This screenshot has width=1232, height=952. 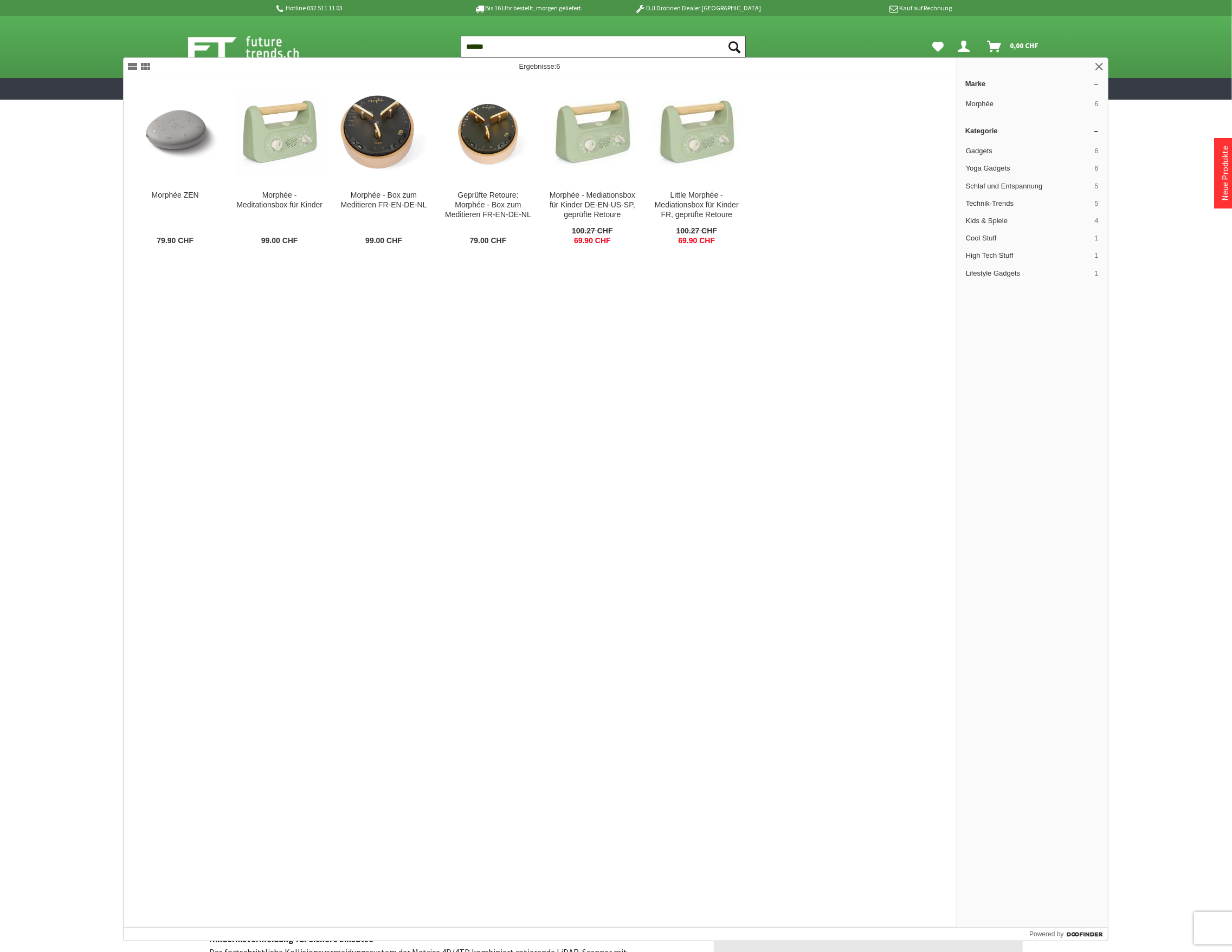 I want to click on div: Morphée ZEN, so click(x=175, y=196).